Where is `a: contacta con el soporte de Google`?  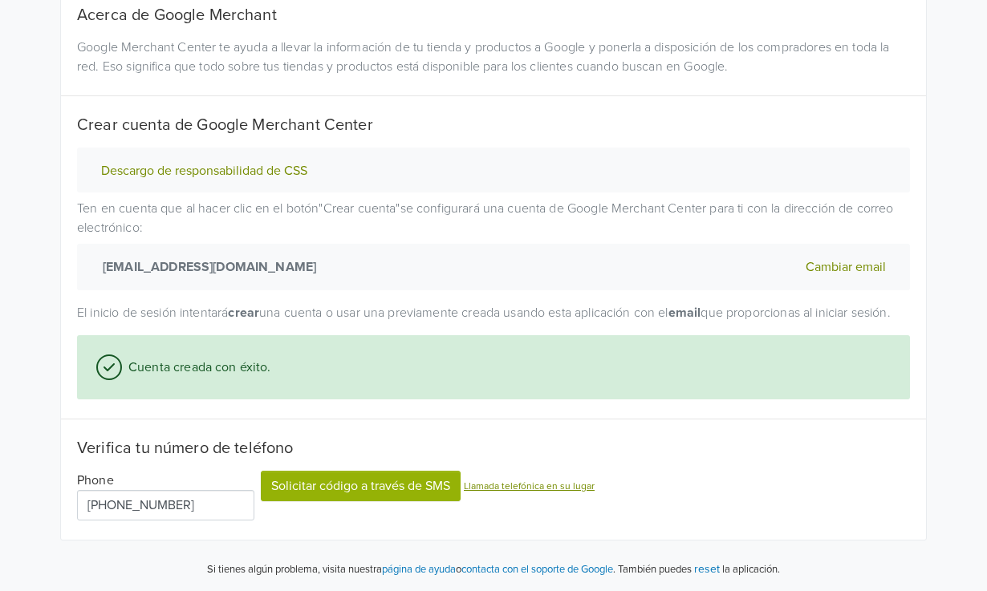 a: contacta con el soporte de Google is located at coordinates (537, 570).